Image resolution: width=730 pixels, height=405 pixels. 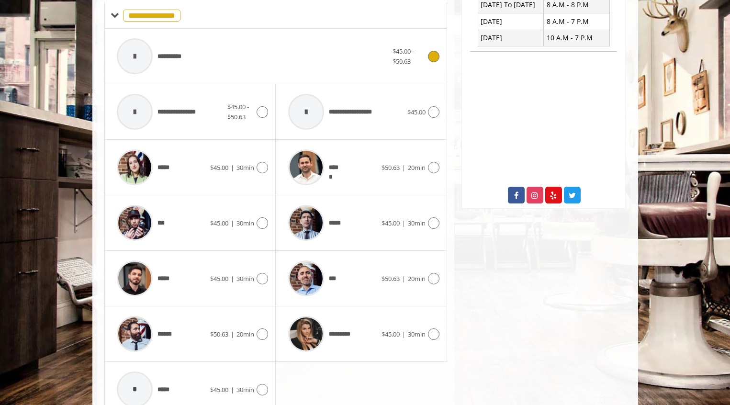 What do you see at coordinates (577, 22) in the screenshot?
I see `td: 8 A.M - 7 P.M` at bounding box center [577, 22].